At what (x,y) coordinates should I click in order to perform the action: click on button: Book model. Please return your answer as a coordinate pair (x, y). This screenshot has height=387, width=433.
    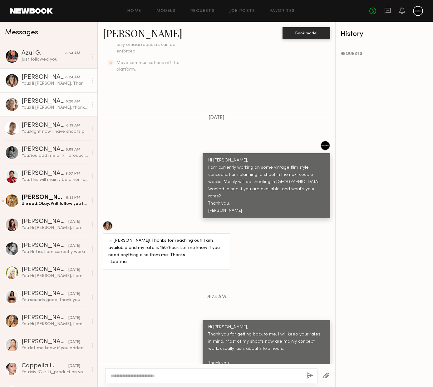
    Looking at the image, I should click on (306, 33).